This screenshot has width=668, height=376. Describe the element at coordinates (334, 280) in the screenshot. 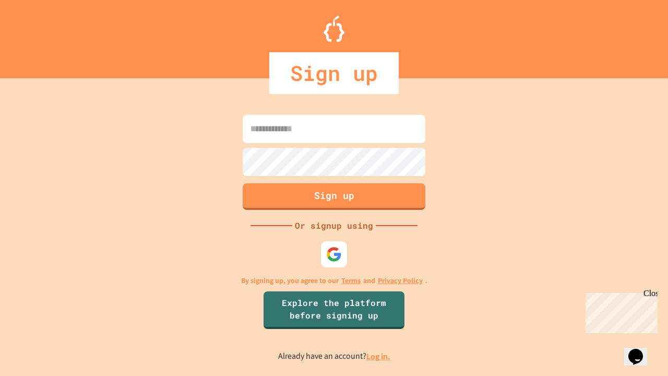

I see `p: By signing up, you agree to our and .` at that location.